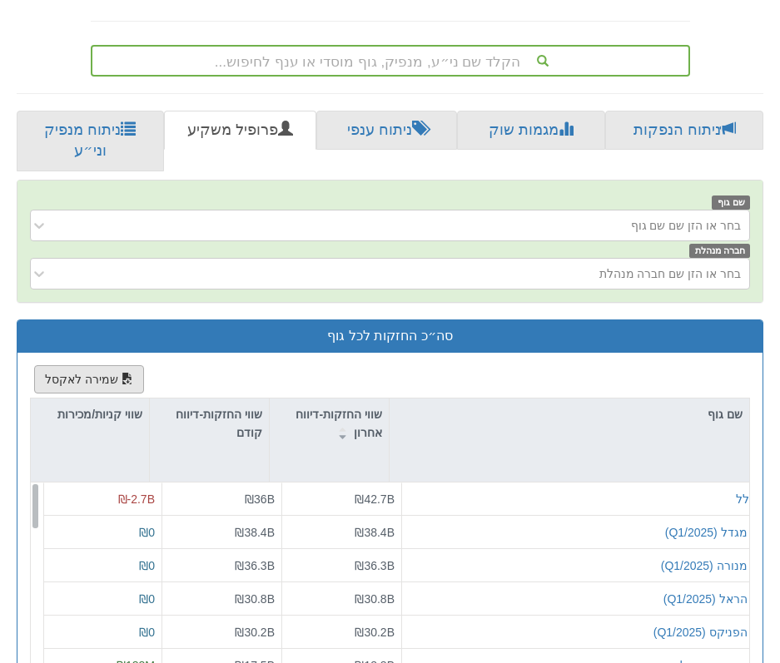  What do you see at coordinates (387, 131) in the screenshot?
I see `a: ניתוח ענפי` at bounding box center [387, 131].